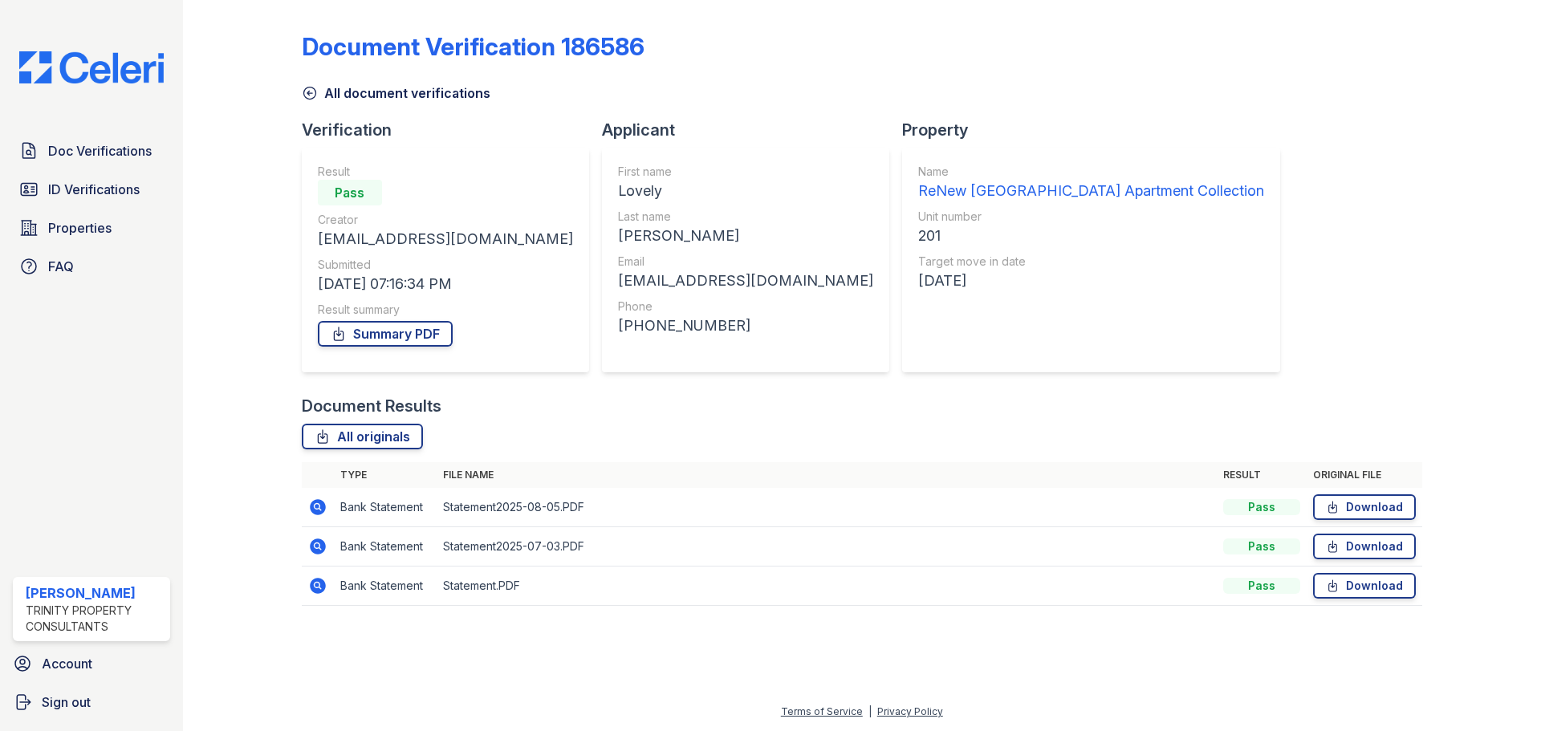  Describe the element at coordinates (91, 228) in the screenshot. I see `a: Properties` at that location.